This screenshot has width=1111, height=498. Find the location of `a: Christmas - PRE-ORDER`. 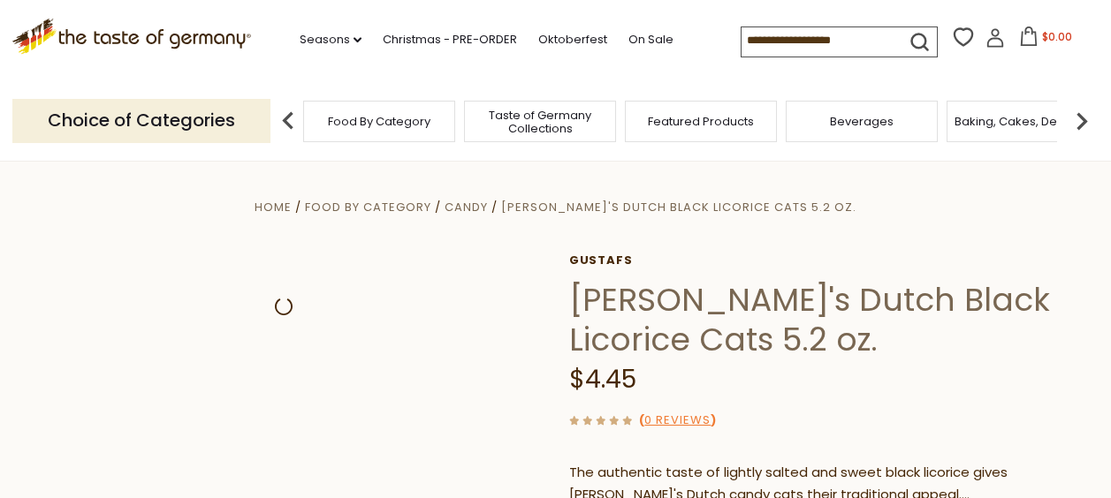

a: Christmas - PRE-ORDER is located at coordinates (450, 40).